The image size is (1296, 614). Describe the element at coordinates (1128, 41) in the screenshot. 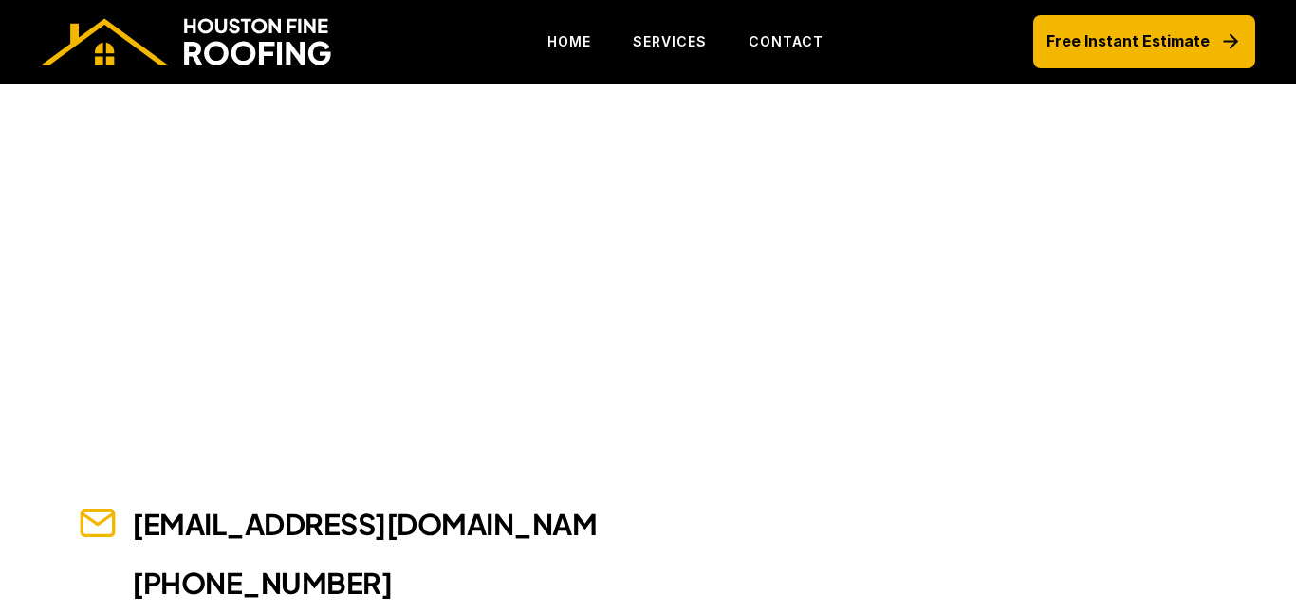

I see `p: Free Instant Estimate` at that location.